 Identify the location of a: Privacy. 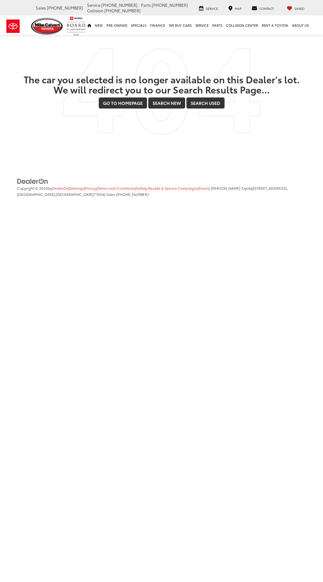
(91, 188).